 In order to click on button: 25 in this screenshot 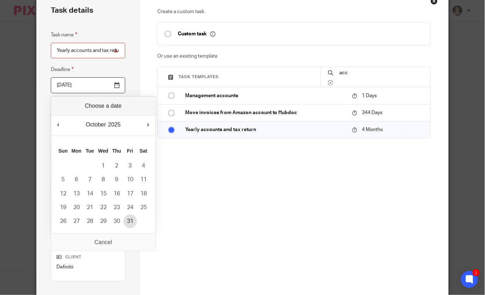, I will do `click(144, 207)`.